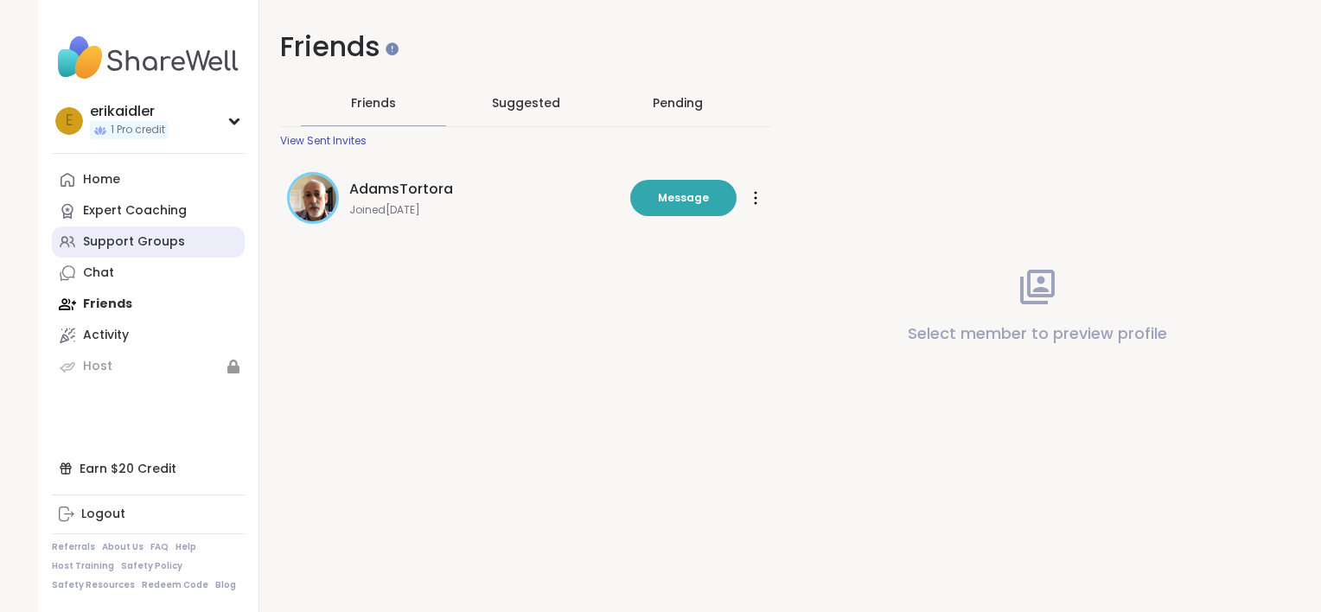  Describe the element at coordinates (148, 336) in the screenshot. I see `a: Activity` at that location.